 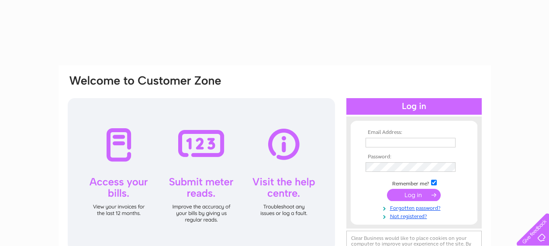 I want to click on td: Remember me?, so click(x=414, y=183).